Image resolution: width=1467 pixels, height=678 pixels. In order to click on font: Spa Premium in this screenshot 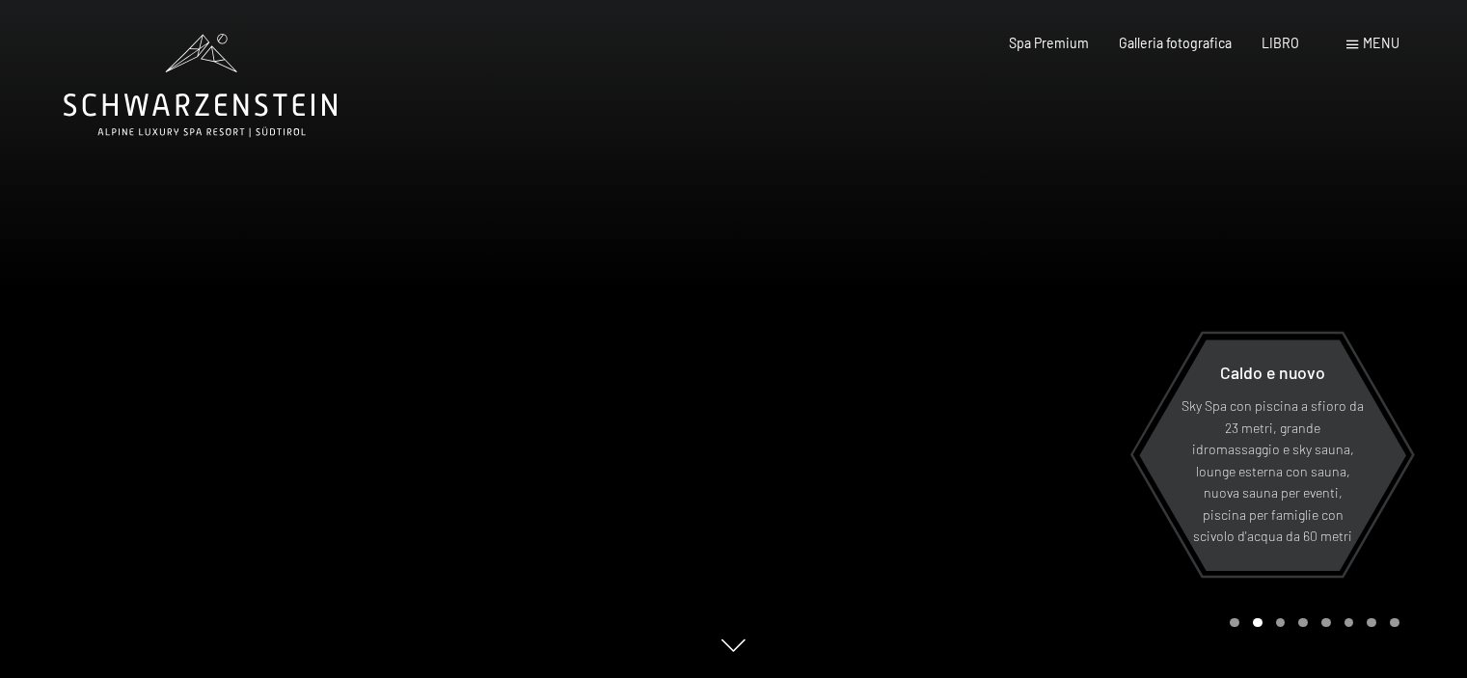, I will do `click(1048, 42)`.